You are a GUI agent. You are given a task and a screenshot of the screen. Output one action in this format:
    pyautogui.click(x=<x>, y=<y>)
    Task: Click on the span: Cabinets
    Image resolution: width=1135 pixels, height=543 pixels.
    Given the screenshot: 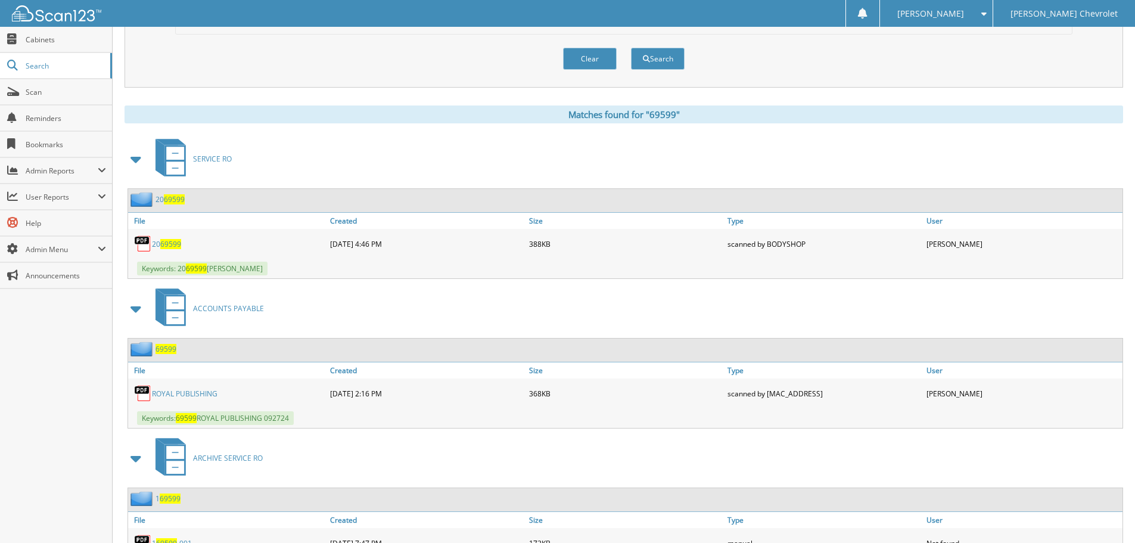 What is the action you would take?
    pyautogui.click(x=66, y=39)
    